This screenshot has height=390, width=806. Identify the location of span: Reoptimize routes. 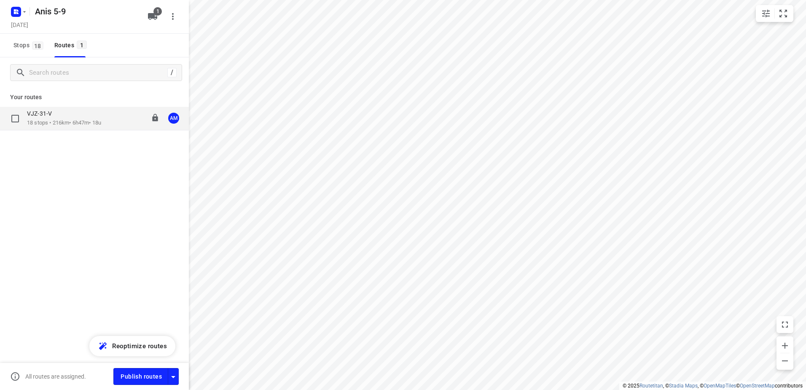
(140, 346).